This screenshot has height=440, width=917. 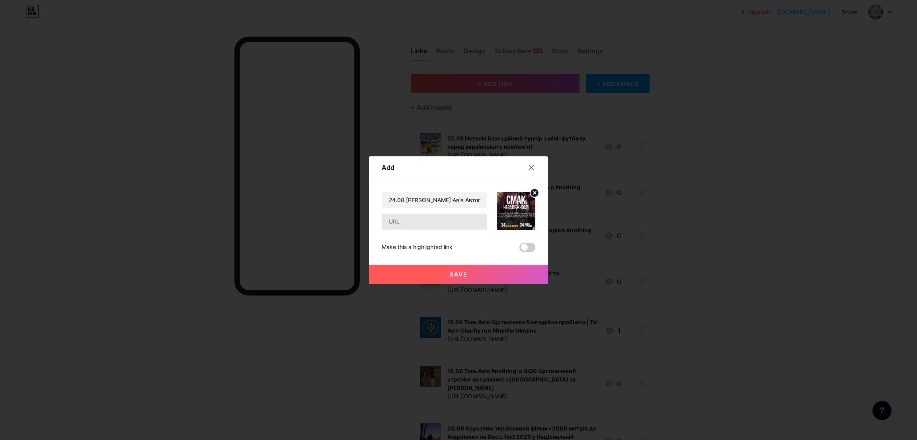 What do you see at coordinates (435, 200) in the screenshot?
I see `input: Title` at bounding box center [435, 200].